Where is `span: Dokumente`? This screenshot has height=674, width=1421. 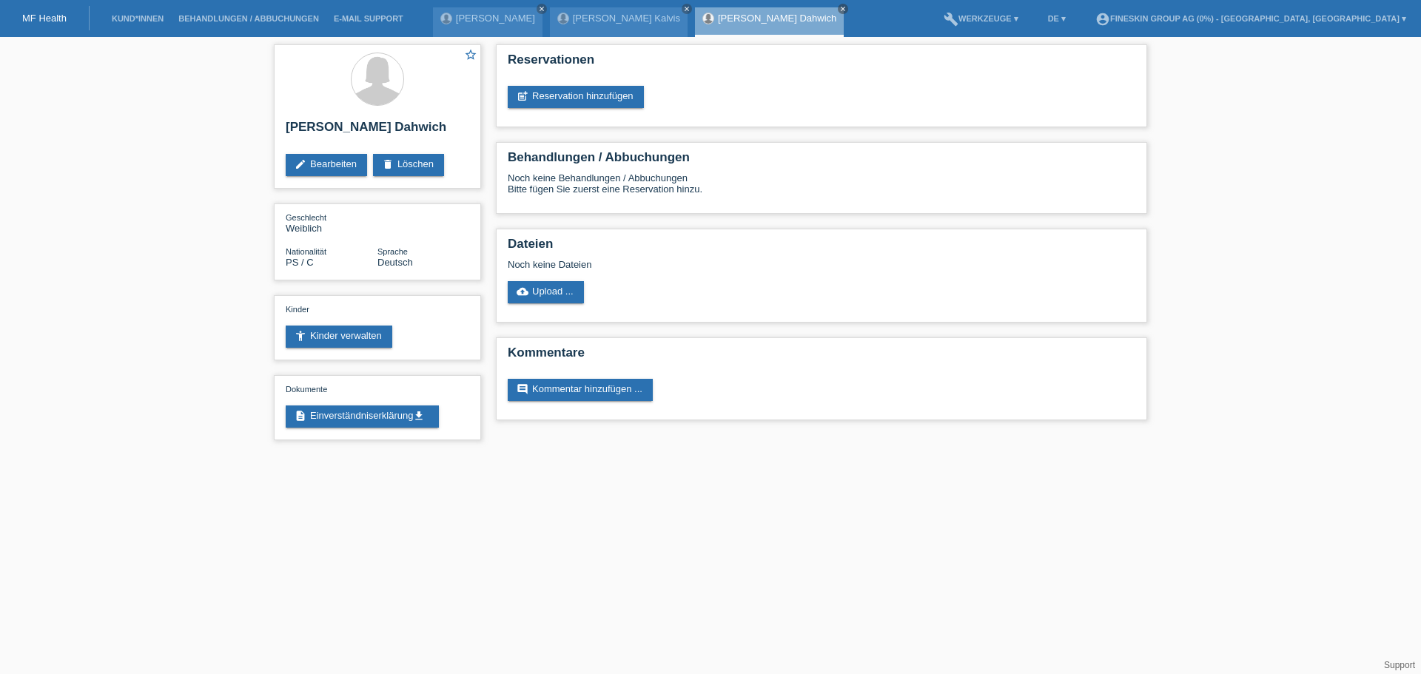 span: Dokumente is located at coordinates (306, 389).